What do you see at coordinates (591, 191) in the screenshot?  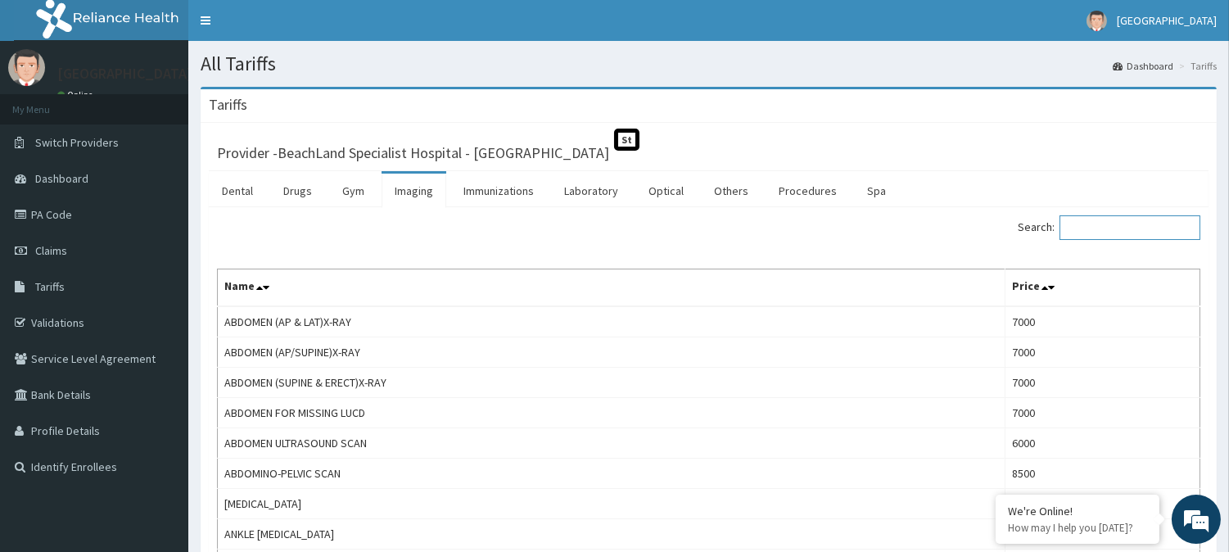 I see `a: Laboratory` at bounding box center [591, 191].